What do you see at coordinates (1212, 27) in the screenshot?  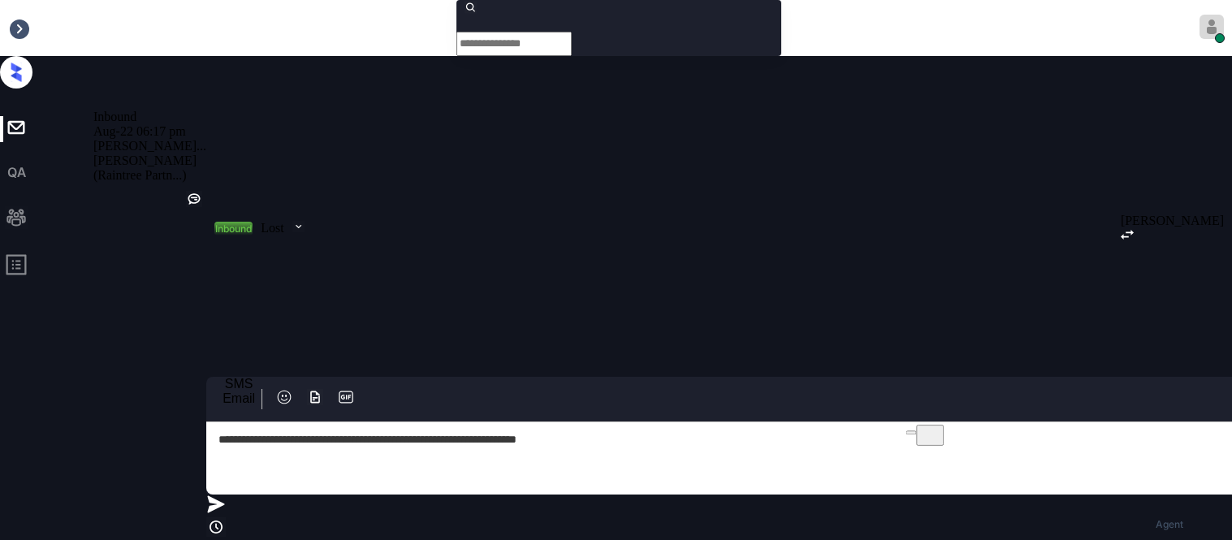 I see `img: avatar` at bounding box center [1212, 27].